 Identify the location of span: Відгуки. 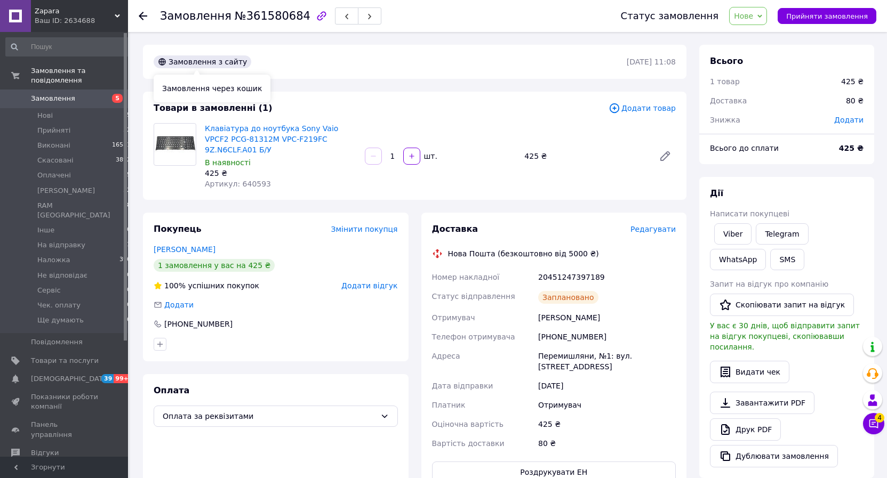
(45, 453).